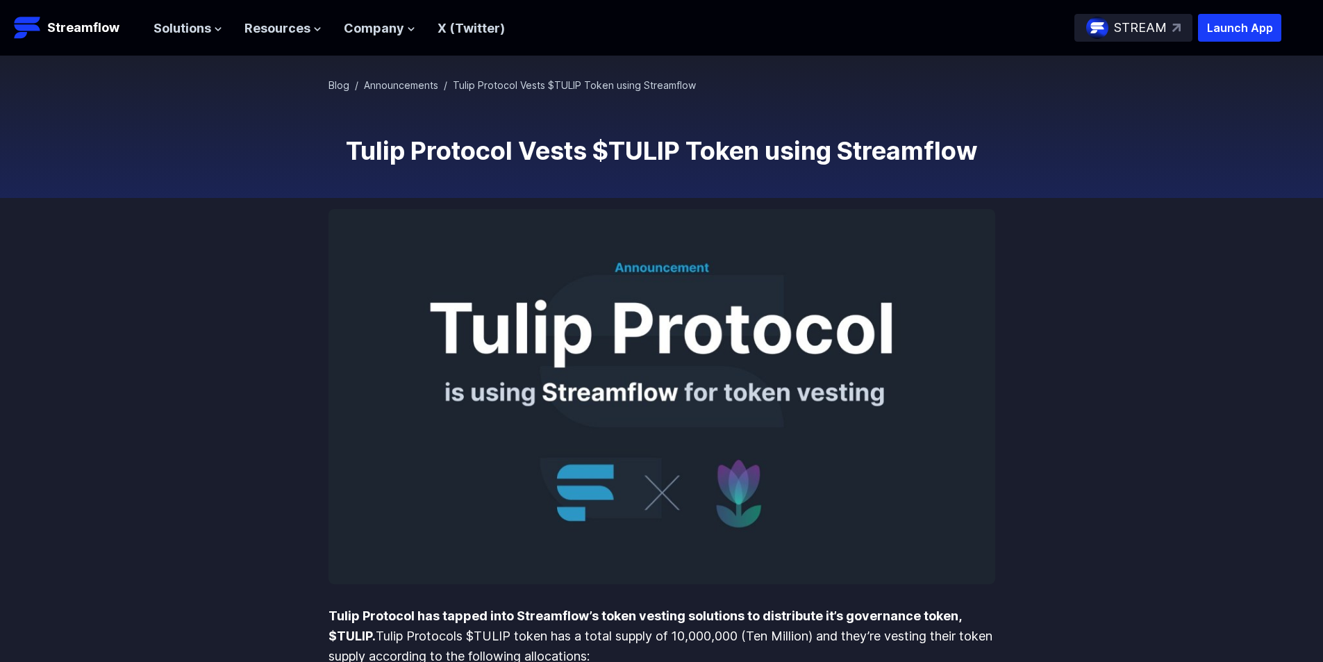 The height and width of the screenshot is (662, 1323). What do you see at coordinates (662, 397) in the screenshot?
I see `img: Tulip Protocol Vests $TULIP Token using Streamflow` at bounding box center [662, 397].